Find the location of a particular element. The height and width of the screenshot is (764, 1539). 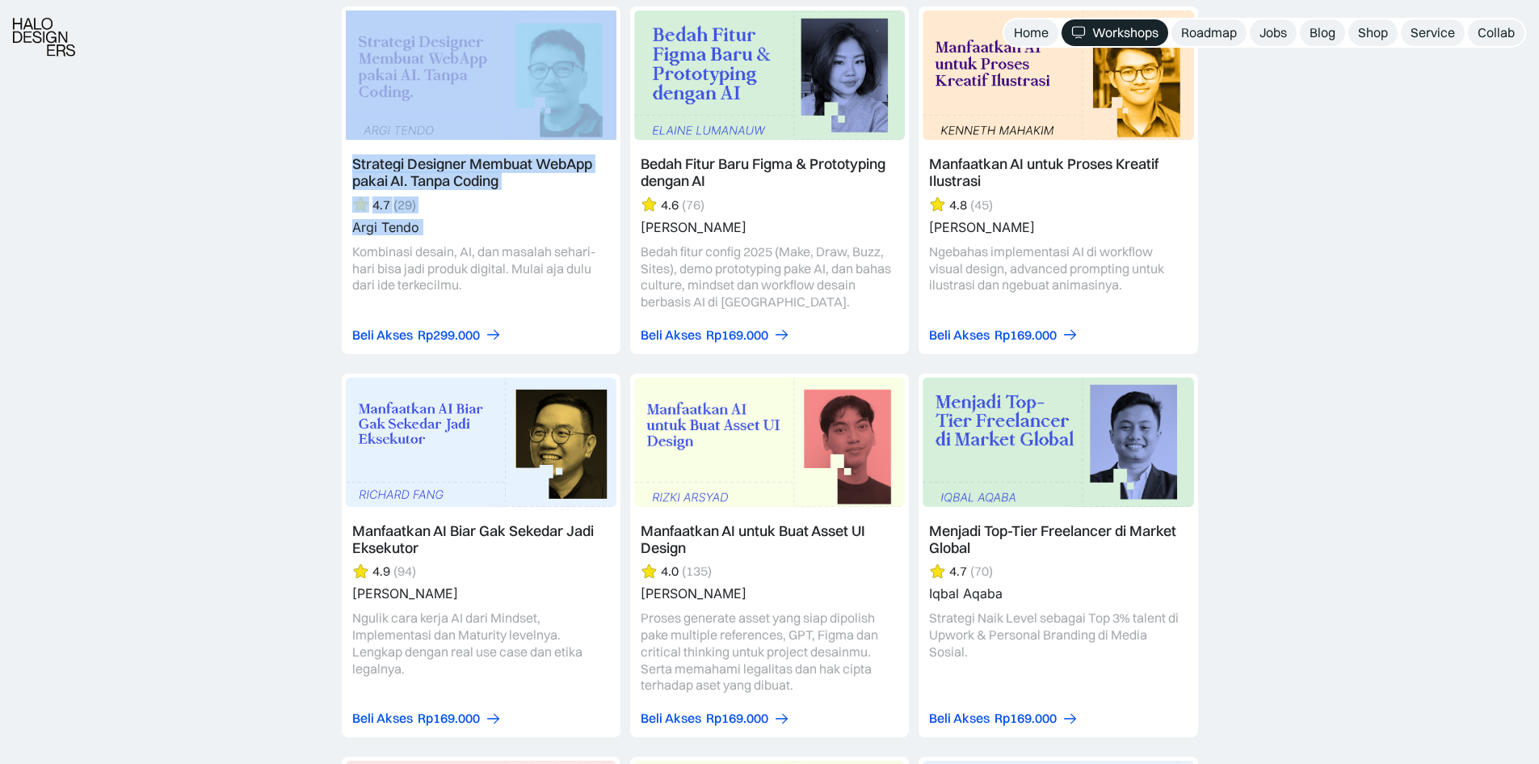

a: Jobs is located at coordinates (1273, 32).